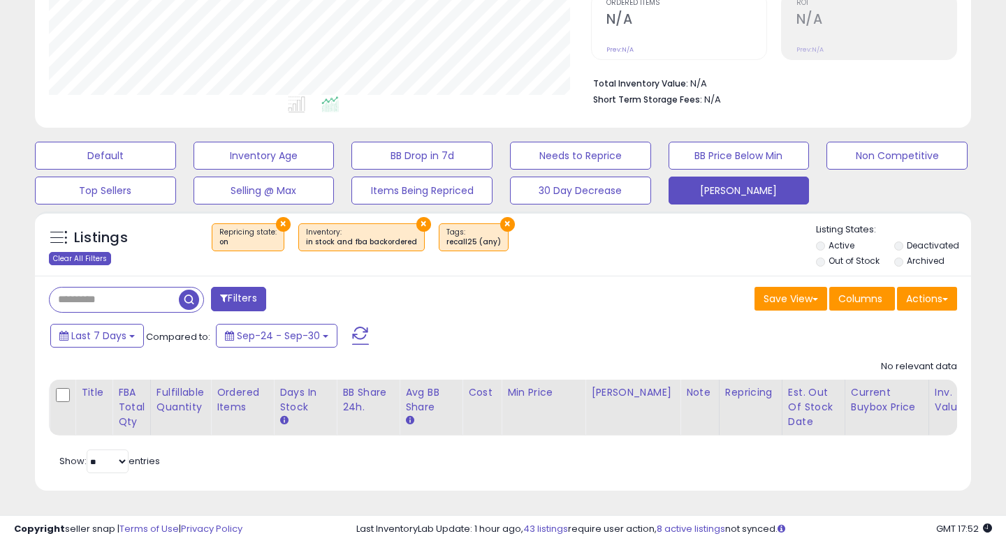 This screenshot has height=543, width=1006. I want to click on span: N/A, so click(712, 99).